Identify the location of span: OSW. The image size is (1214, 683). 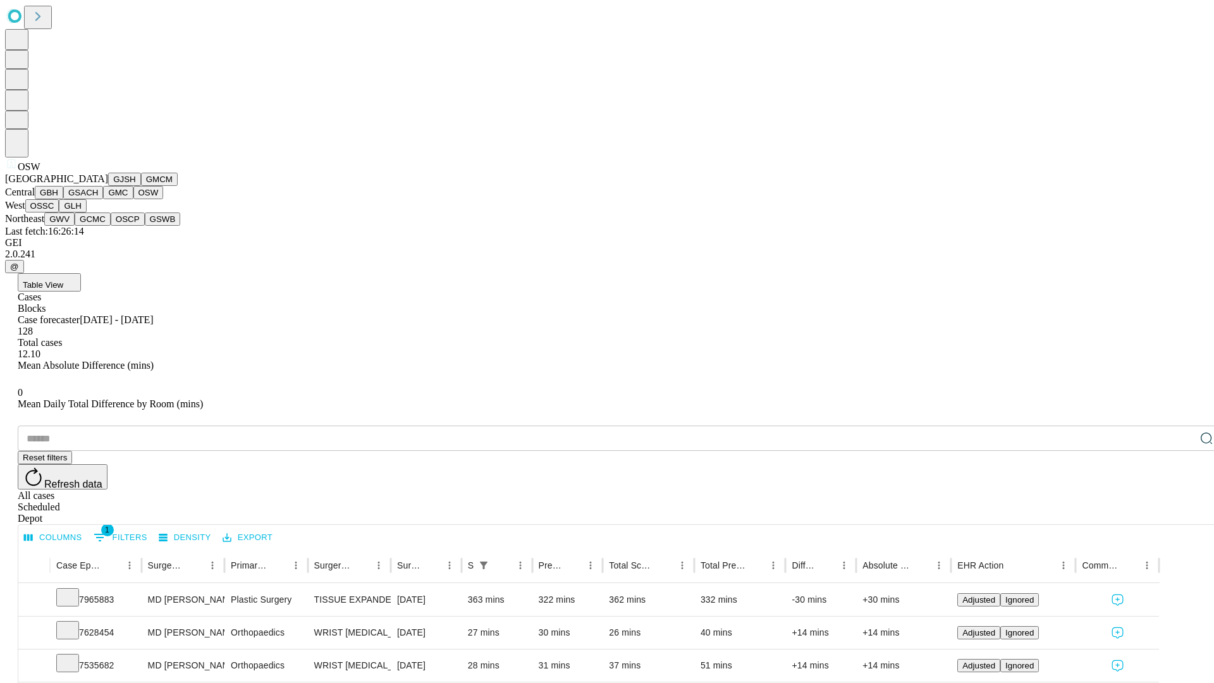
(29, 166).